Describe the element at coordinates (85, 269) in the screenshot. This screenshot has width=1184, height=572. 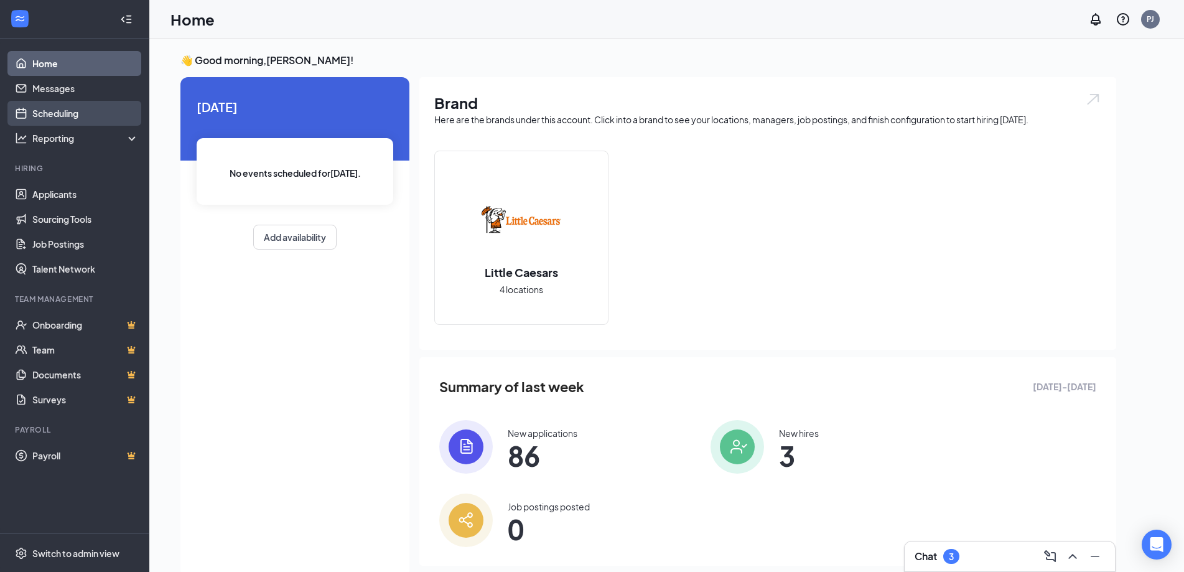
I see `a: Talent Network` at that location.